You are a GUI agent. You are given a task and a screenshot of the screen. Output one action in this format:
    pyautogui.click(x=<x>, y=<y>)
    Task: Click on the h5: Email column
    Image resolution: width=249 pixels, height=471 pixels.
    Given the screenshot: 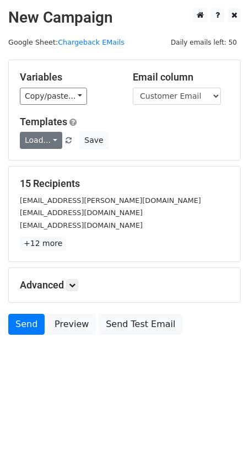 What is the action you would take?
    pyautogui.click(x=181, y=77)
    